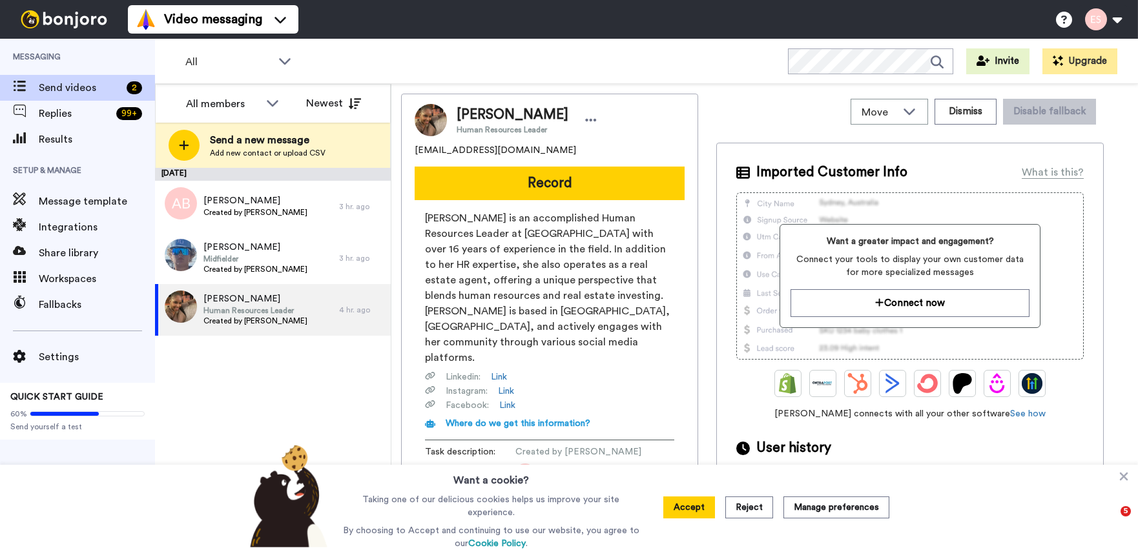  Describe the element at coordinates (467, 406) in the screenshot. I see `span: Facebook :` at that location.